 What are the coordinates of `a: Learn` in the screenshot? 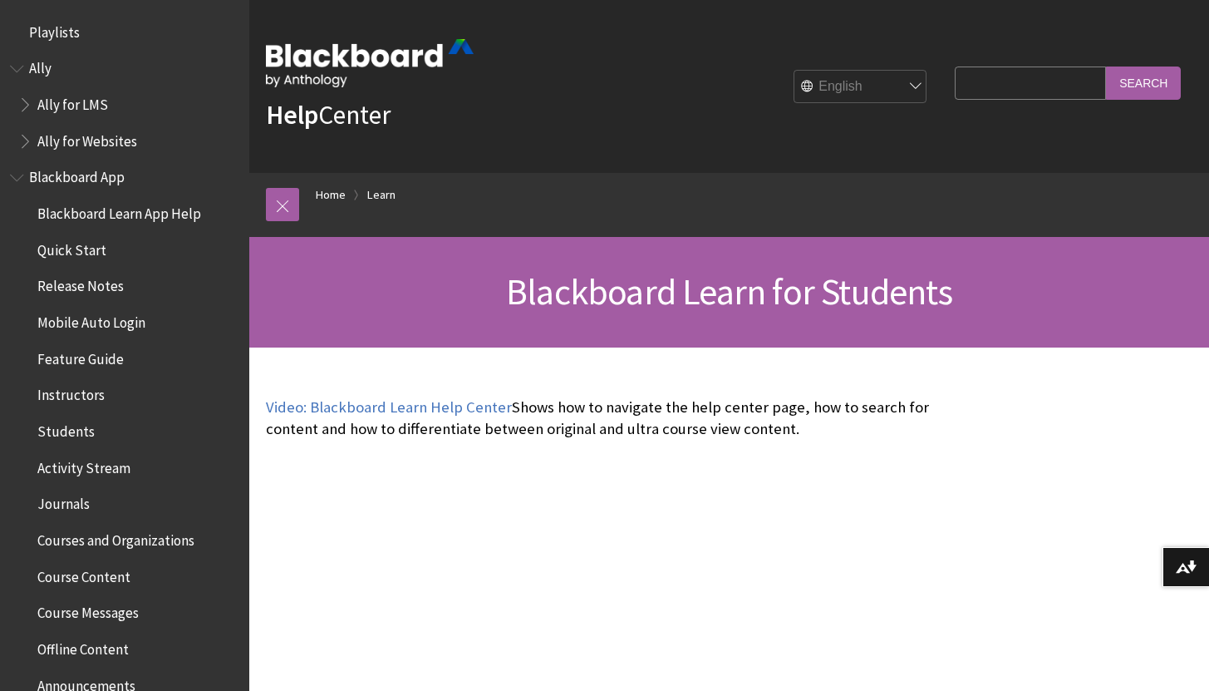 It's located at (381, 194).